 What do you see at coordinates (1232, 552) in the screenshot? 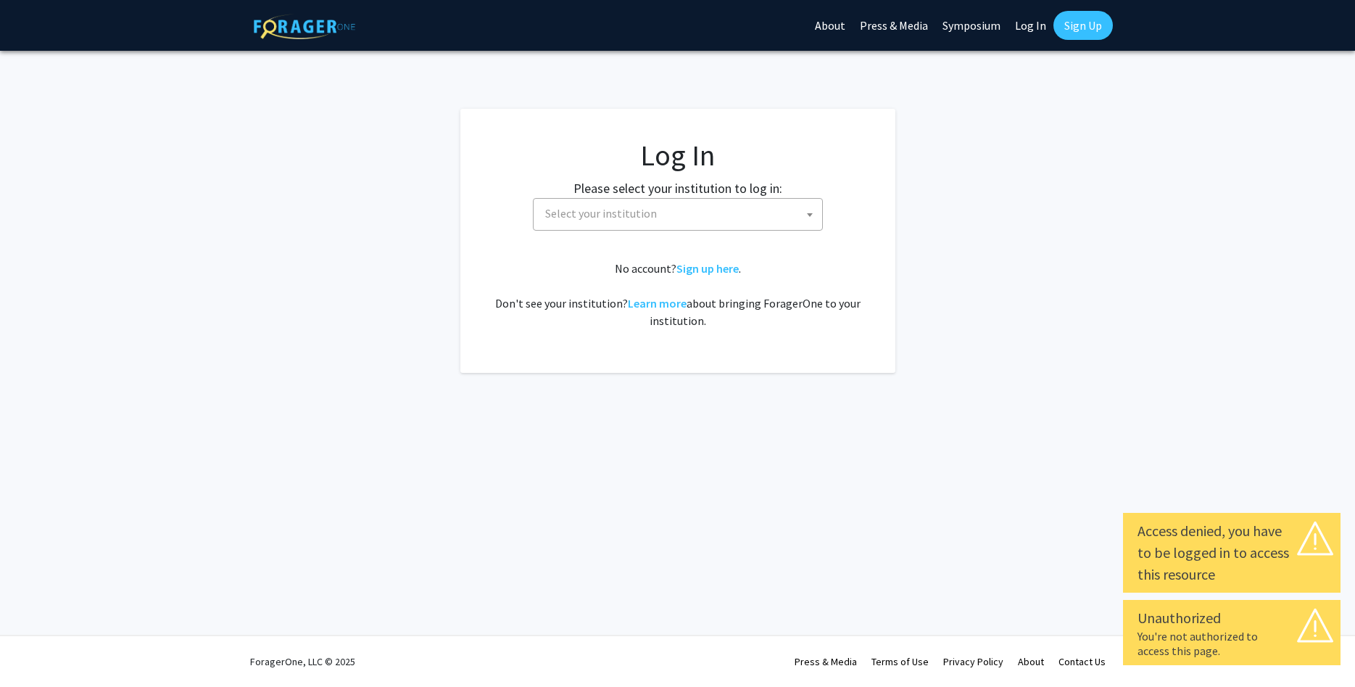
I see `div: Access denied, you have to be logged in to access this resource` at bounding box center [1232, 552].